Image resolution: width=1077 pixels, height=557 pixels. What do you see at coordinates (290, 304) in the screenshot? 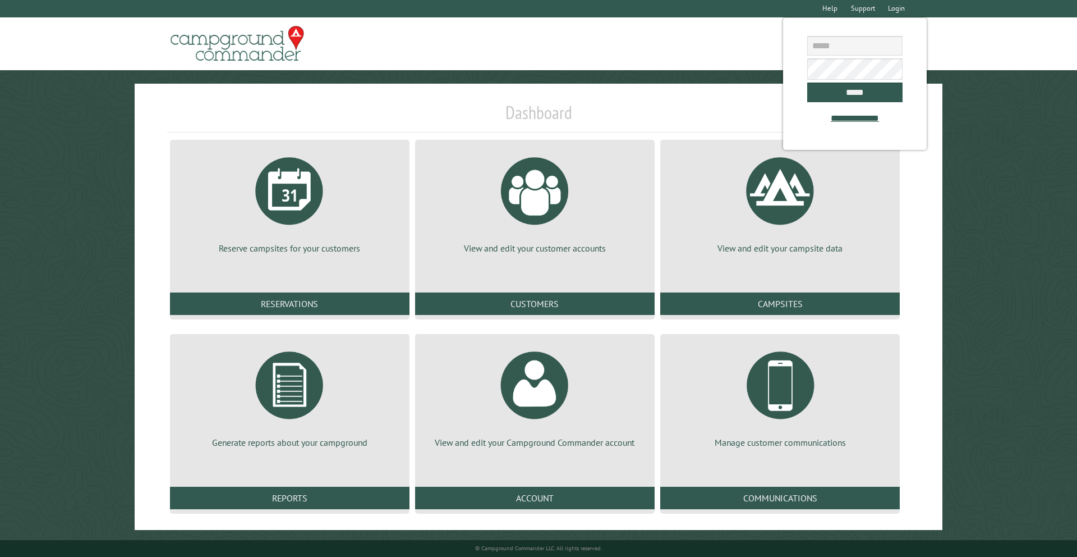
I see `a: Reservations` at bounding box center [290, 304].